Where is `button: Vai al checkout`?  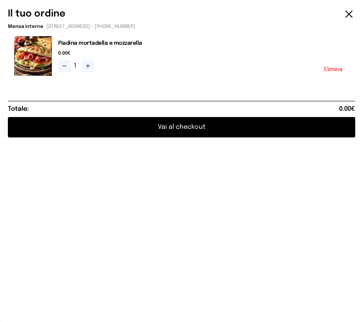
button: Vai al checkout is located at coordinates (182, 127).